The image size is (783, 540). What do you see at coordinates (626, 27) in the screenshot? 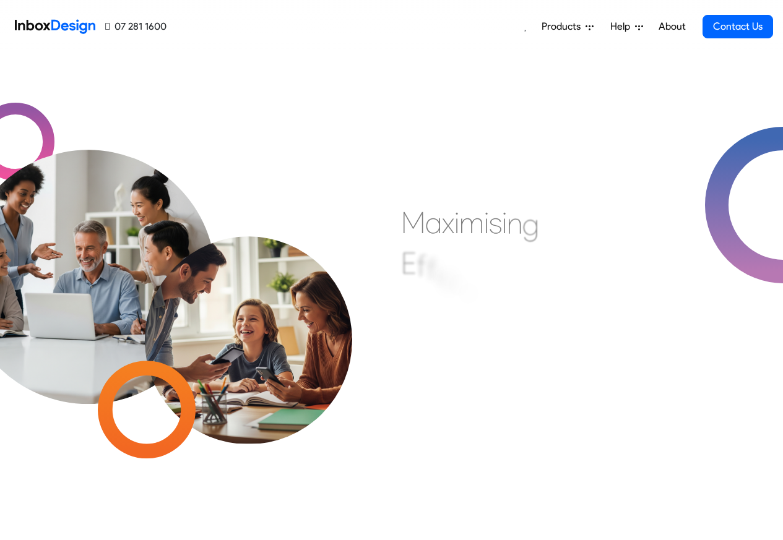
I see `a: Help` at bounding box center [626, 27].